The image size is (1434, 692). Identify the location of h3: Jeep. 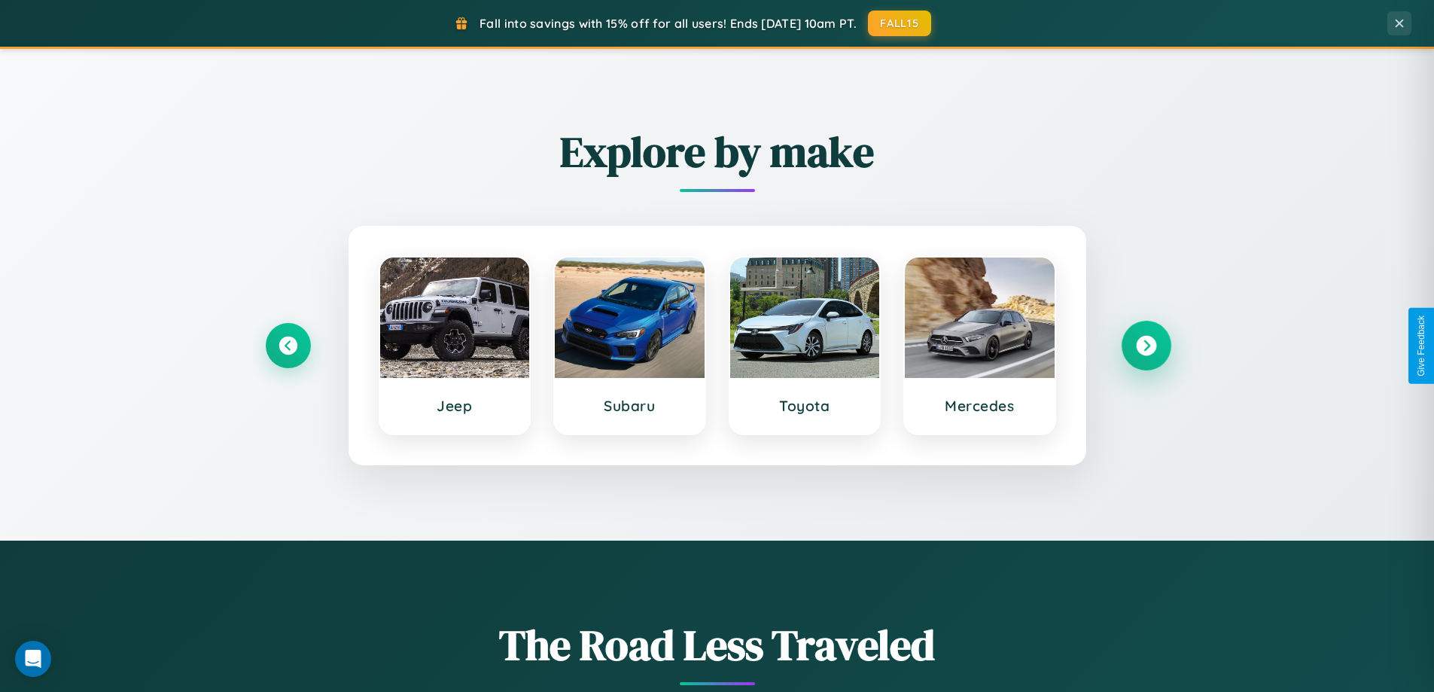
(455, 406).